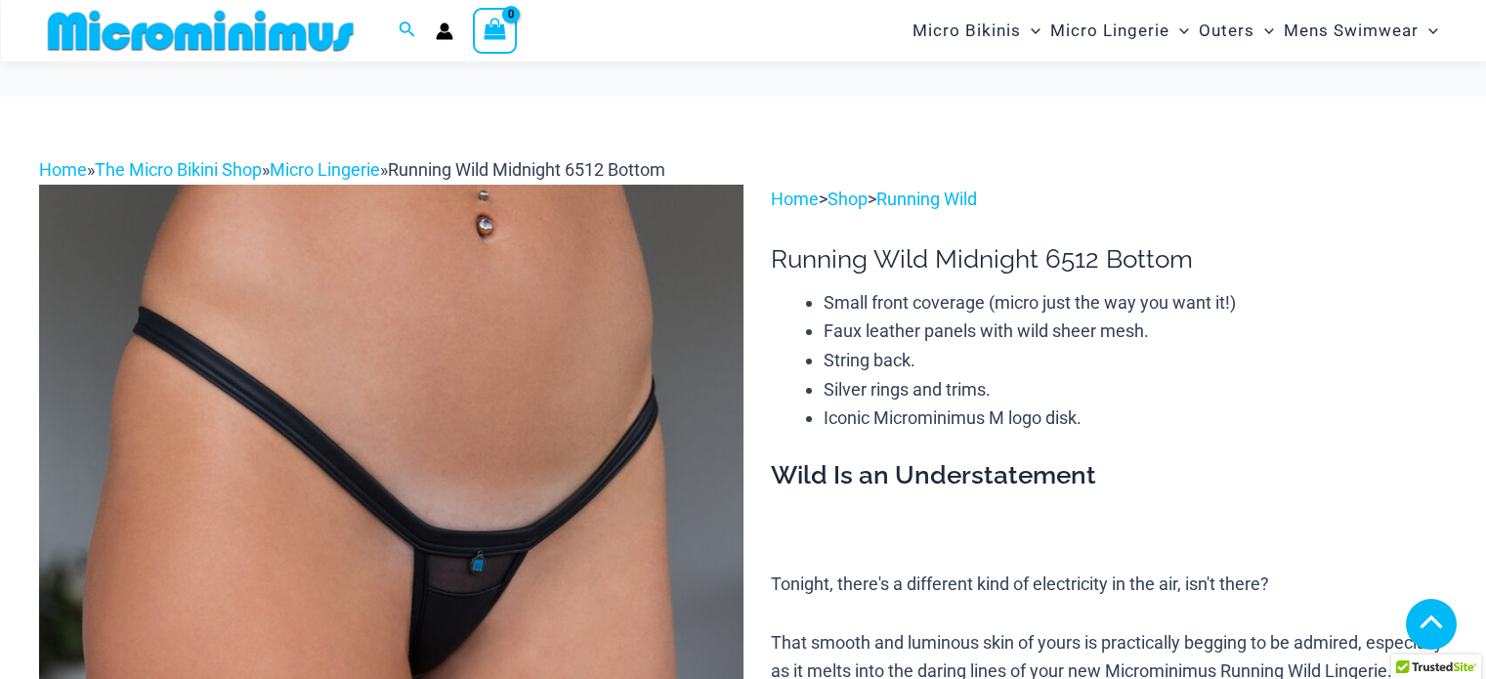 The image size is (1486, 679). What do you see at coordinates (495, 30) in the screenshot?
I see `a: View Shopping Cart, empty` at bounding box center [495, 30].